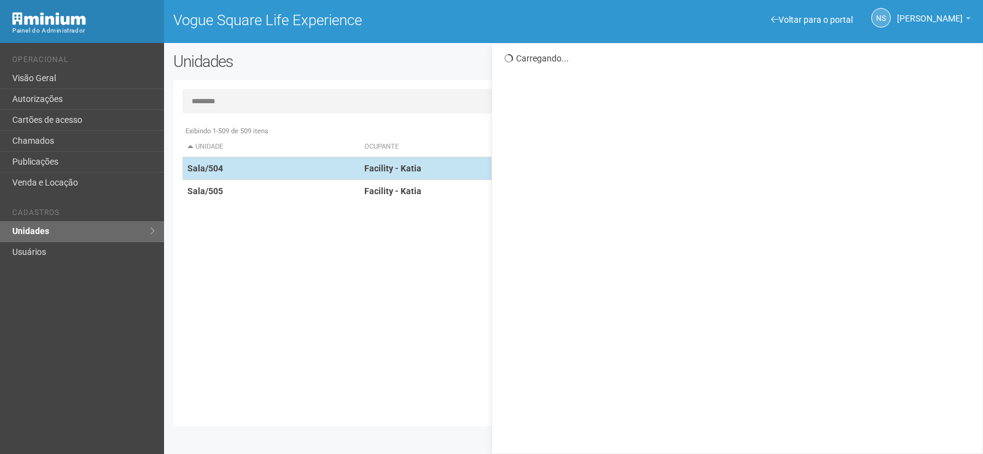  Describe the element at coordinates (205, 168) in the screenshot. I see `strong: Sala/504` at that location.